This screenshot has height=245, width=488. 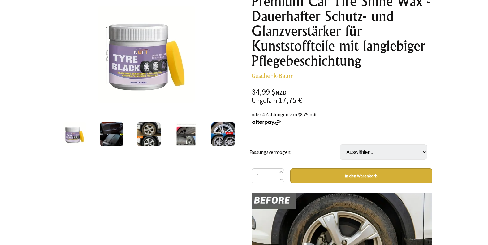 What do you see at coordinates (273, 75) in the screenshot?
I see `a: Geschenk-Baum` at bounding box center [273, 75].